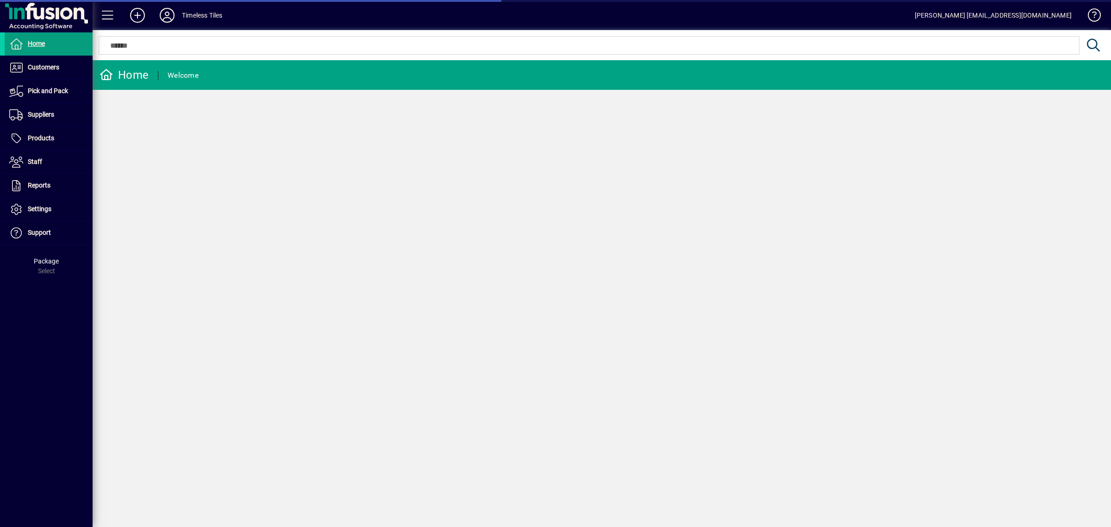 This screenshot has width=1111, height=527. What do you see at coordinates (202, 15) in the screenshot?
I see `div: Timeless Tiles` at bounding box center [202, 15].